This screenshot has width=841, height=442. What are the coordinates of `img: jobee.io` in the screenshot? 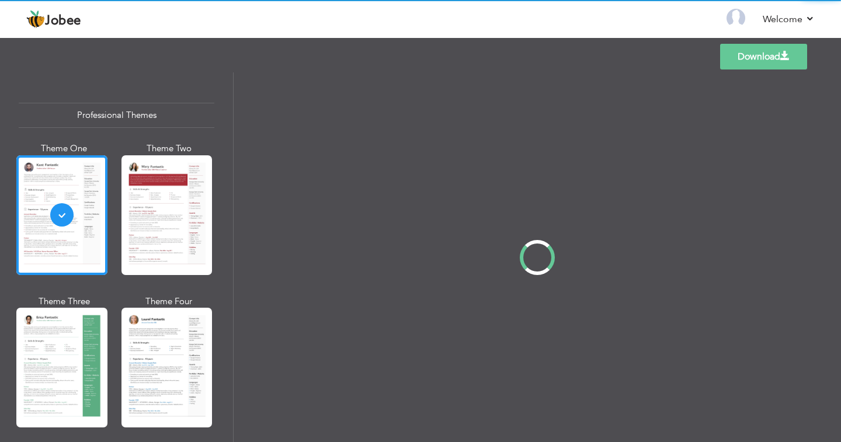 It's located at (36, 19).